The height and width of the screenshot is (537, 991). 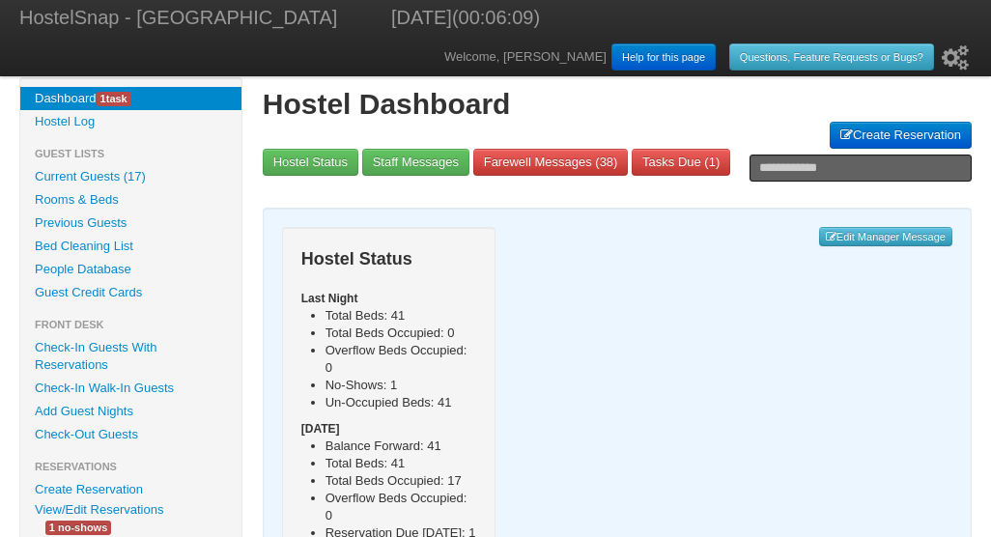 I want to click on a: Hostel Log, so click(x=130, y=122).